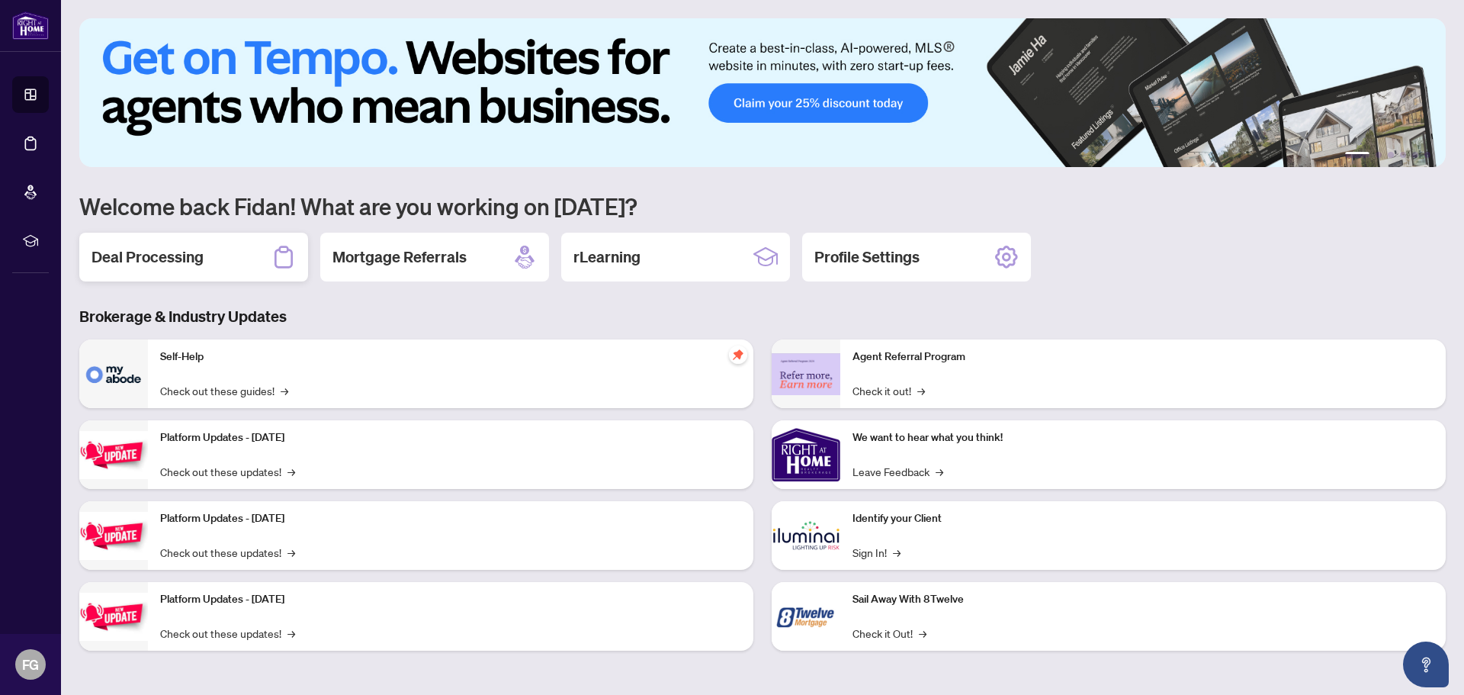  What do you see at coordinates (762, 316) in the screenshot?
I see `h3: Brokerage & Industry Updates` at bounding box center [762, 316].